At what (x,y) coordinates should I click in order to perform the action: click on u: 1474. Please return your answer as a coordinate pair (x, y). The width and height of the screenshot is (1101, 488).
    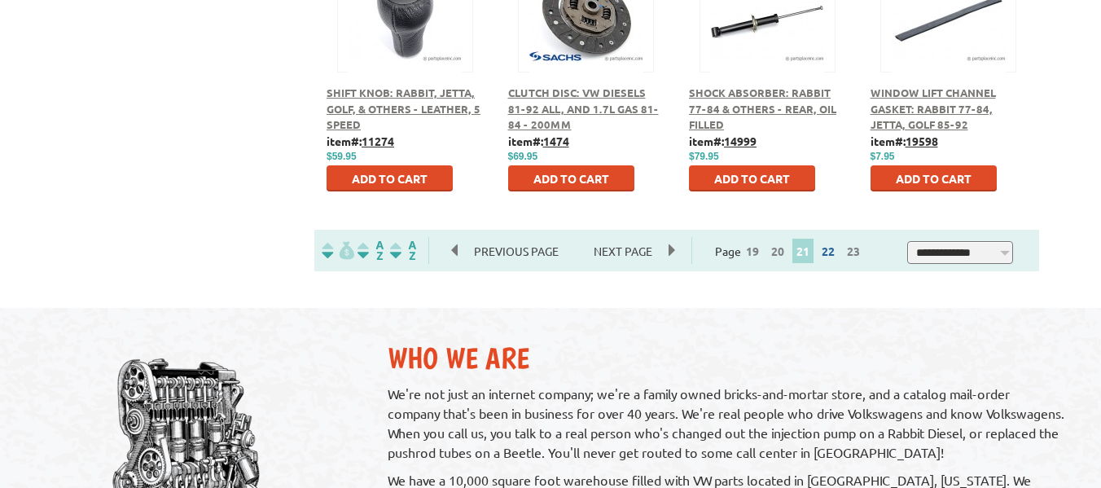
    Looking at the image, I should click on (556, 141).